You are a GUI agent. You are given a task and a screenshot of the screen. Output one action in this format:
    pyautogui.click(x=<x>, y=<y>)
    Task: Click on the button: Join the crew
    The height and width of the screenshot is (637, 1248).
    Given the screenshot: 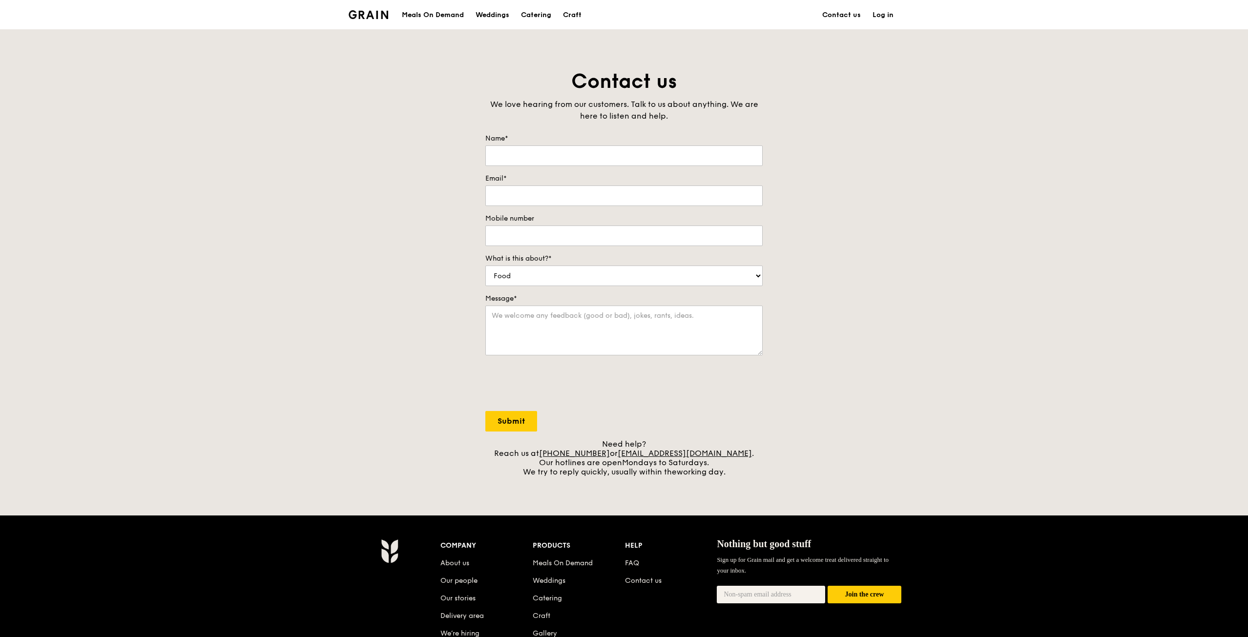 What is the action you would take?
    pyautogui.click(x=864, y=595)
    